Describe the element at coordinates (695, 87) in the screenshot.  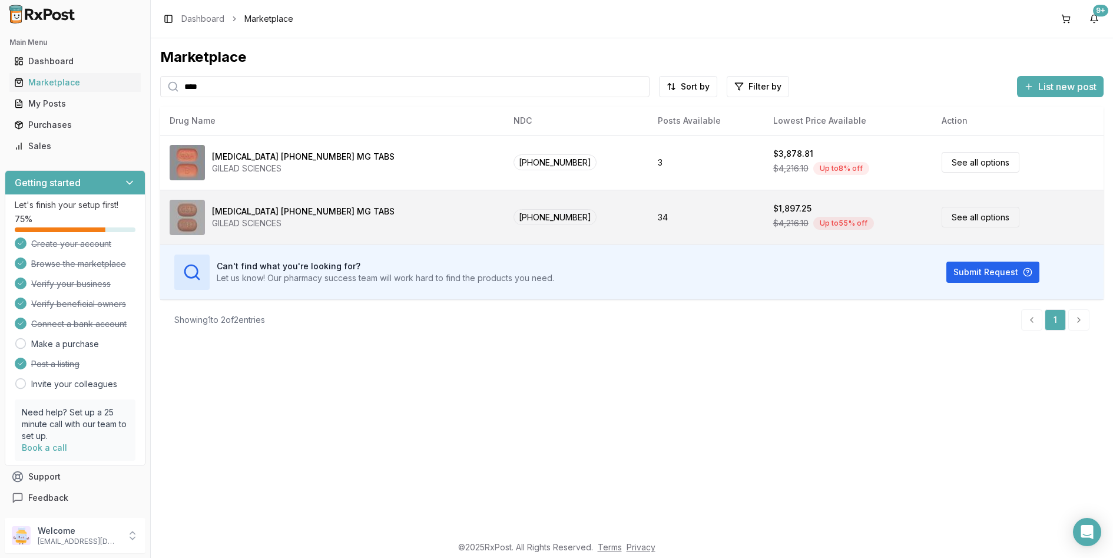
I see `span: Sort by` at that location.